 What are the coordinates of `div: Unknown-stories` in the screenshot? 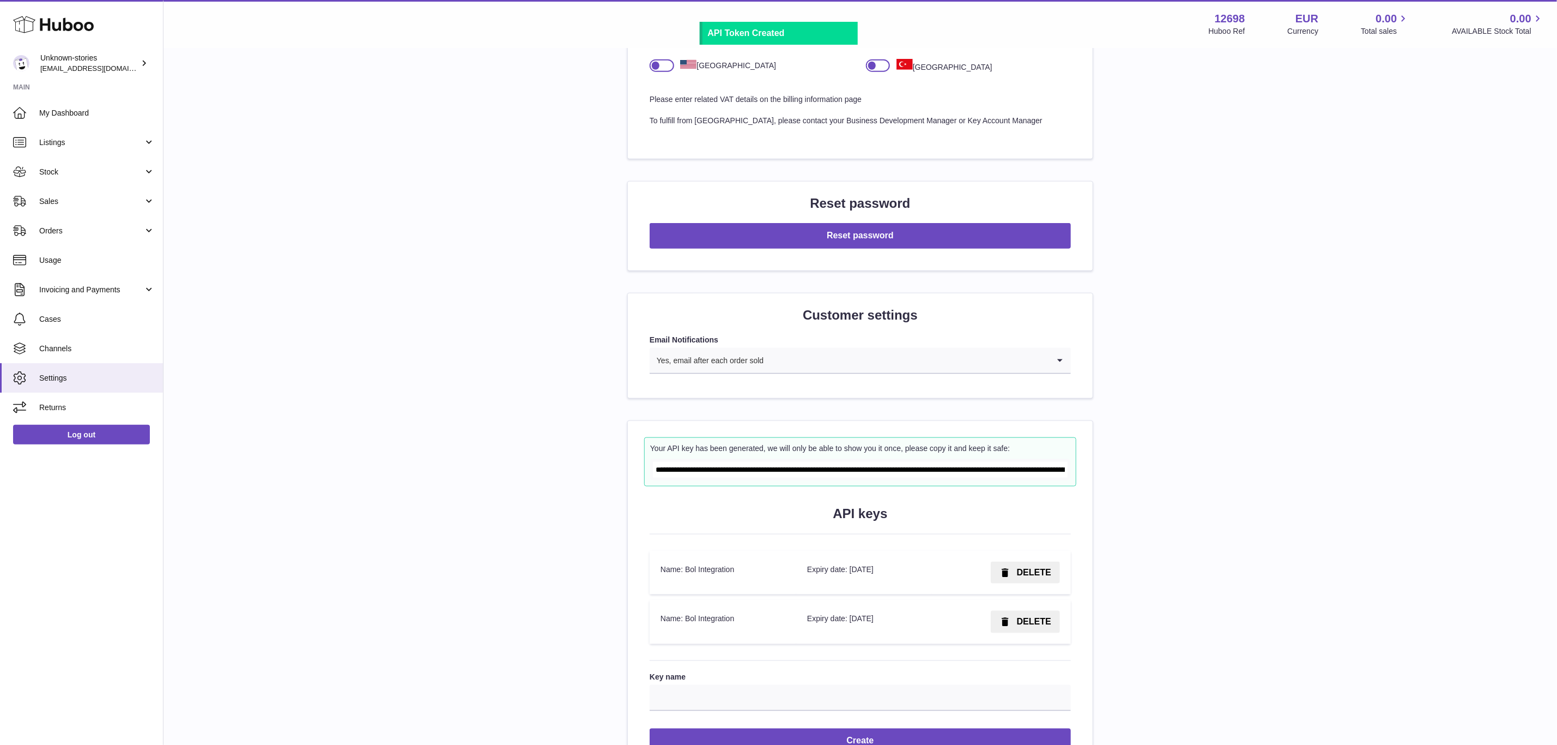 It's located at (89, 63).